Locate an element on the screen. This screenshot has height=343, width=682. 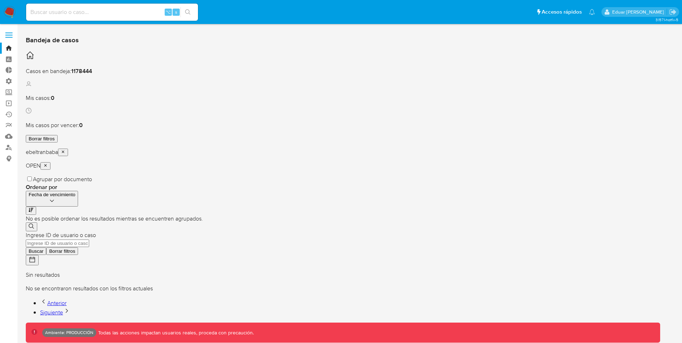
p: eduar.beltranbabativa@mercadolibre.com.co is located at coordinates (639, 12).